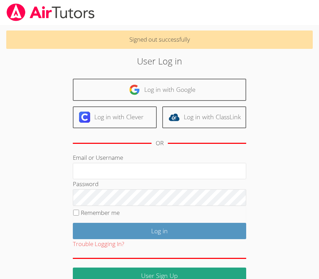  I want to click on a: Log in with Clever, so click(115, 117).